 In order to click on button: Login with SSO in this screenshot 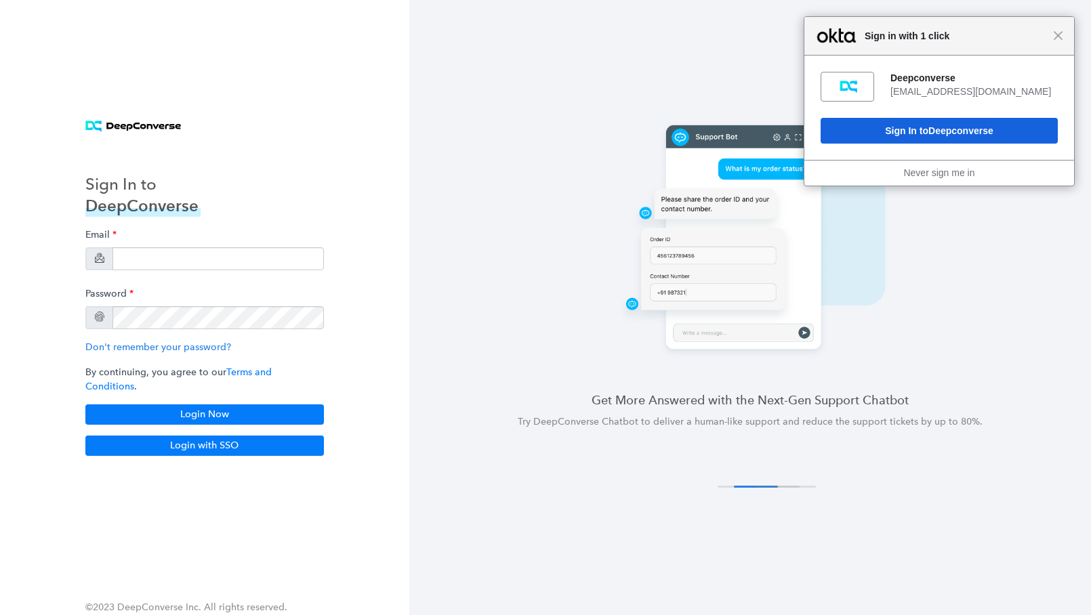, I will do `click(205, 446)`.